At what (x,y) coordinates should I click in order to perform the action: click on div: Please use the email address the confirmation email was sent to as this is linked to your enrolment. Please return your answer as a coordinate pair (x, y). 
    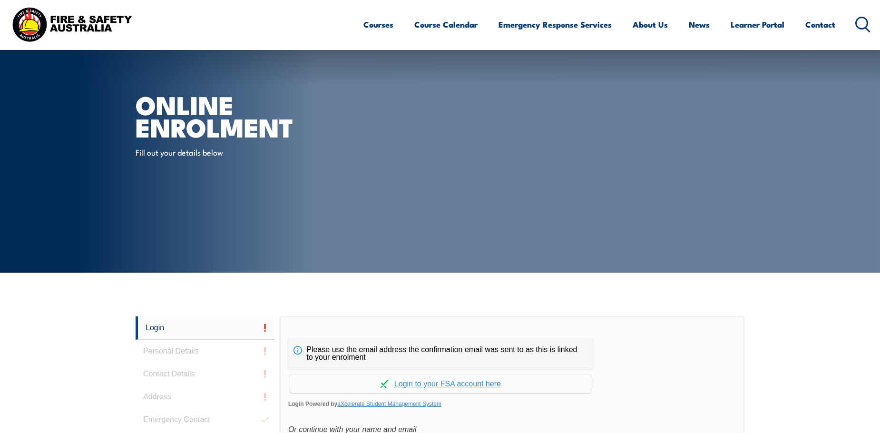
    Looking at the image, I should click on (440, 353).